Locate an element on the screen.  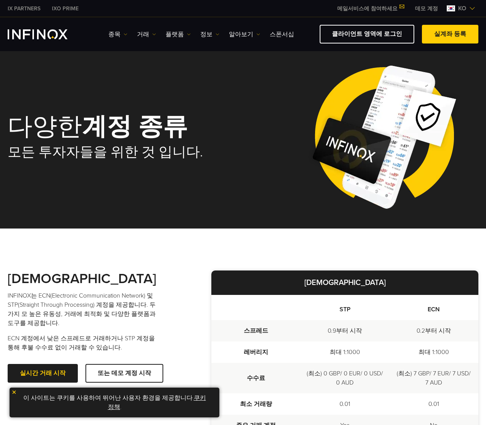
th: ECN is located at coordinates (433, 307).